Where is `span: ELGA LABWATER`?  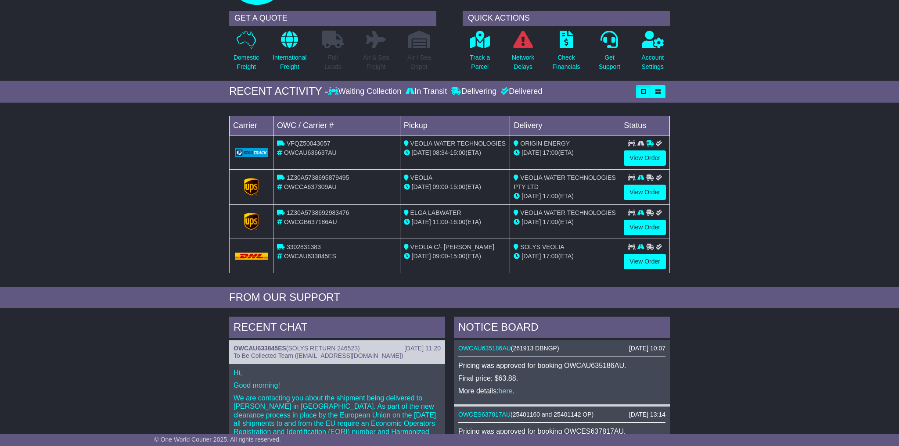 span: ELGA LABWATER is located at coordinates (436, 213).